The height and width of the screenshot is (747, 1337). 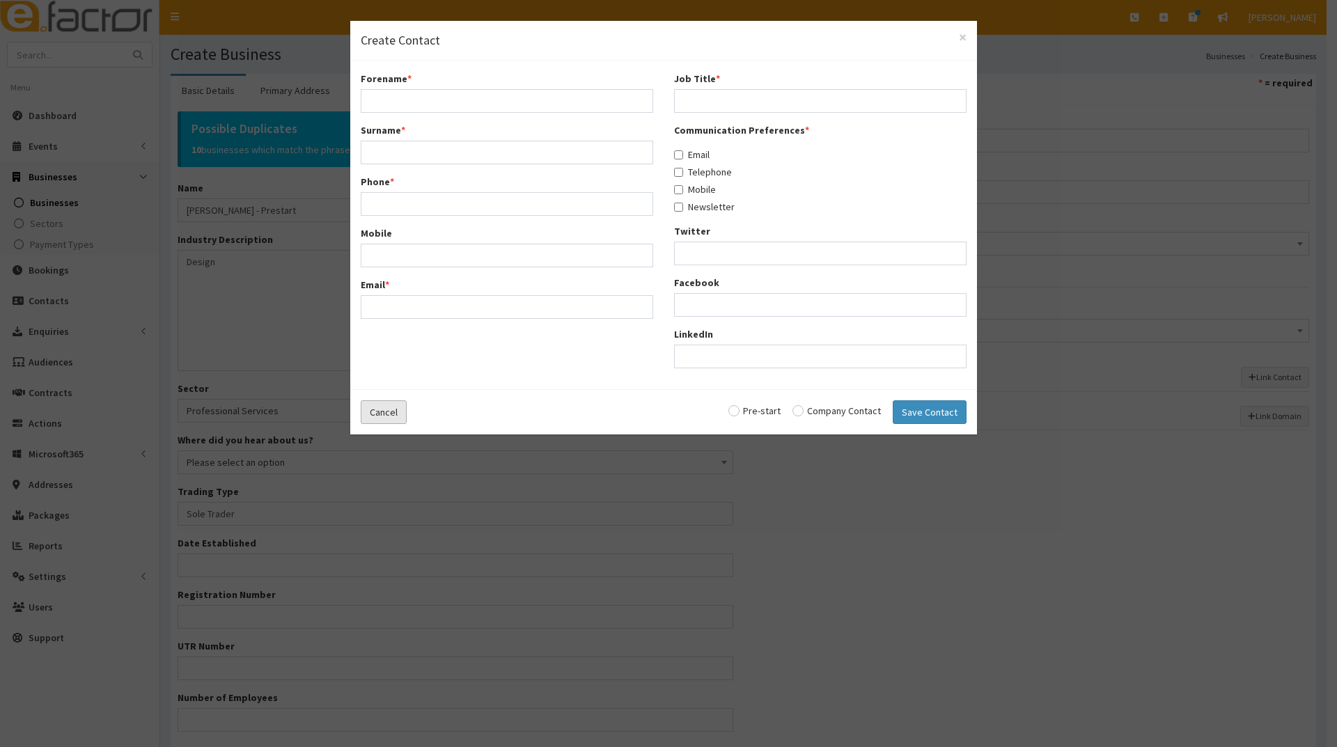 What do you see at coordinates (692, 231) in the screenshot?
I see `label: Twitter` at bounding box center [692, 231].